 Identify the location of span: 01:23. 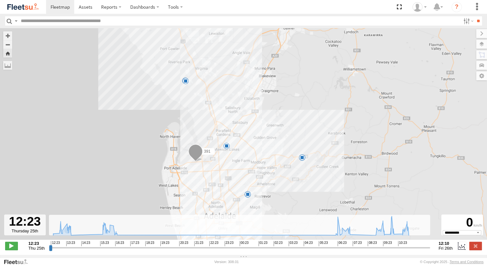
(263, 244).